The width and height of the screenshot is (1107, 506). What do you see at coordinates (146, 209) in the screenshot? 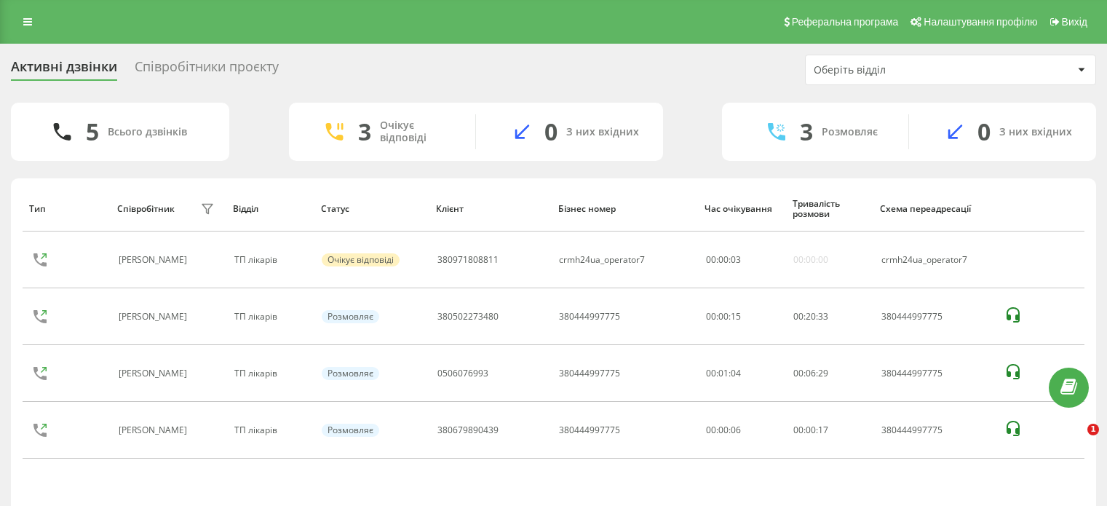
I see `div: Співробітник` at bounding box center [146, 209].